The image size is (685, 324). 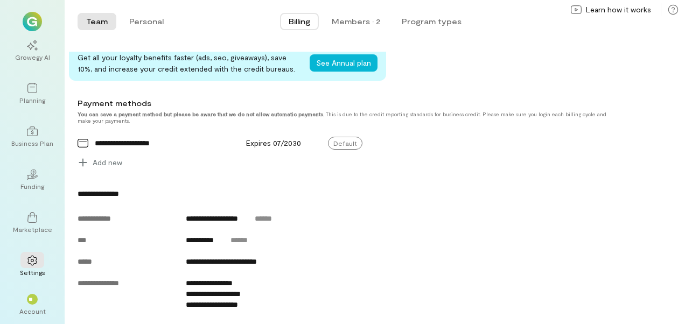 I want to click on div: Settings, so click(x=32, y=273).